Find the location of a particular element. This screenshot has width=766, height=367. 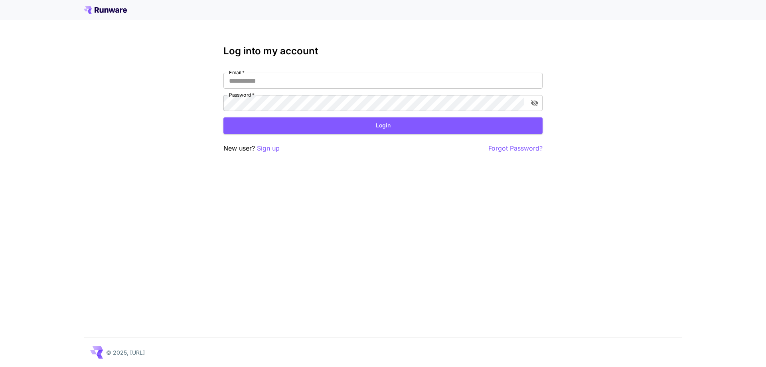

button: Forgot Password? is located at coordinates (516, 148).